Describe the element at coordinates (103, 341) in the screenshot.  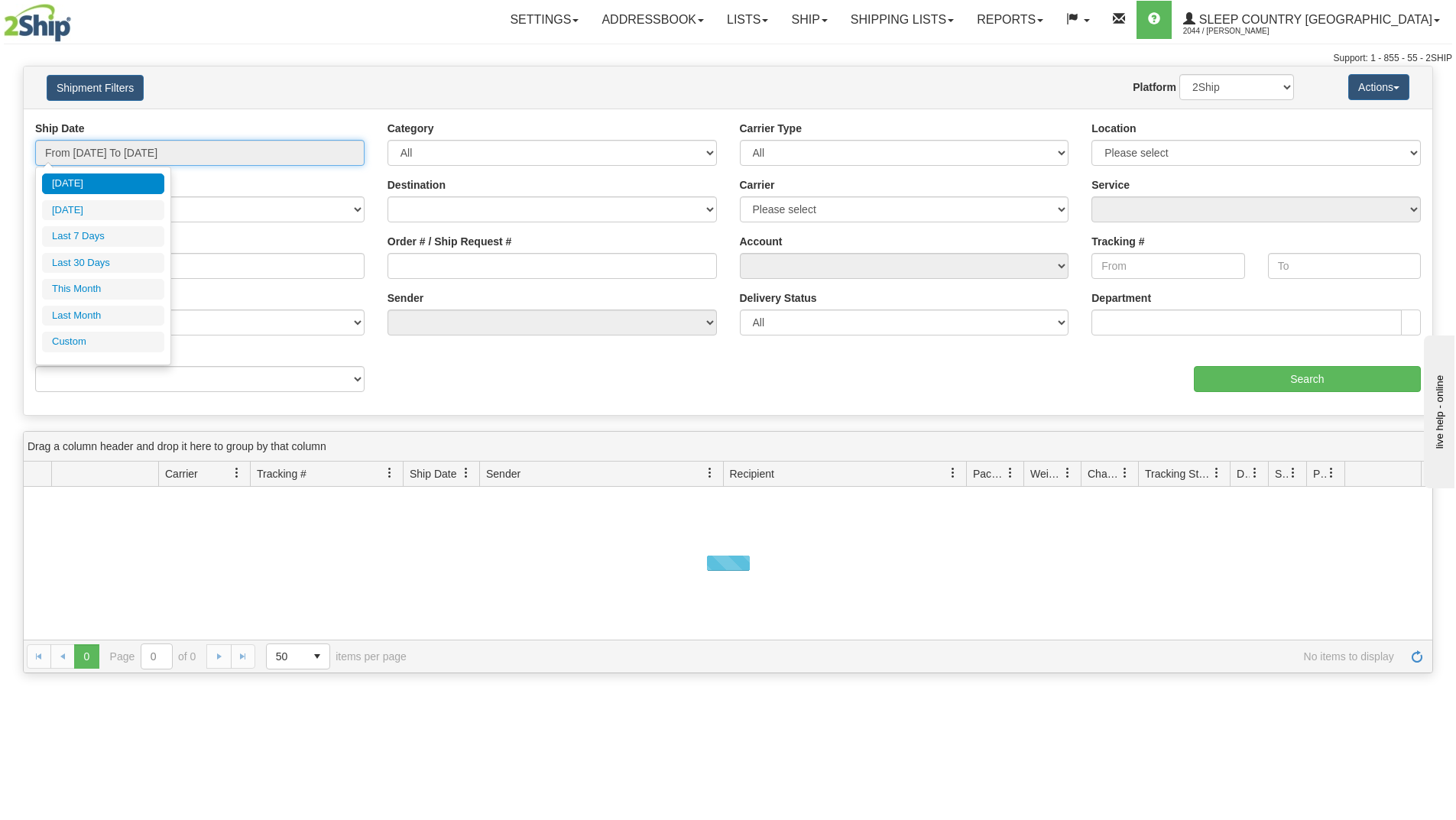
I see `li: Custom` at that location.